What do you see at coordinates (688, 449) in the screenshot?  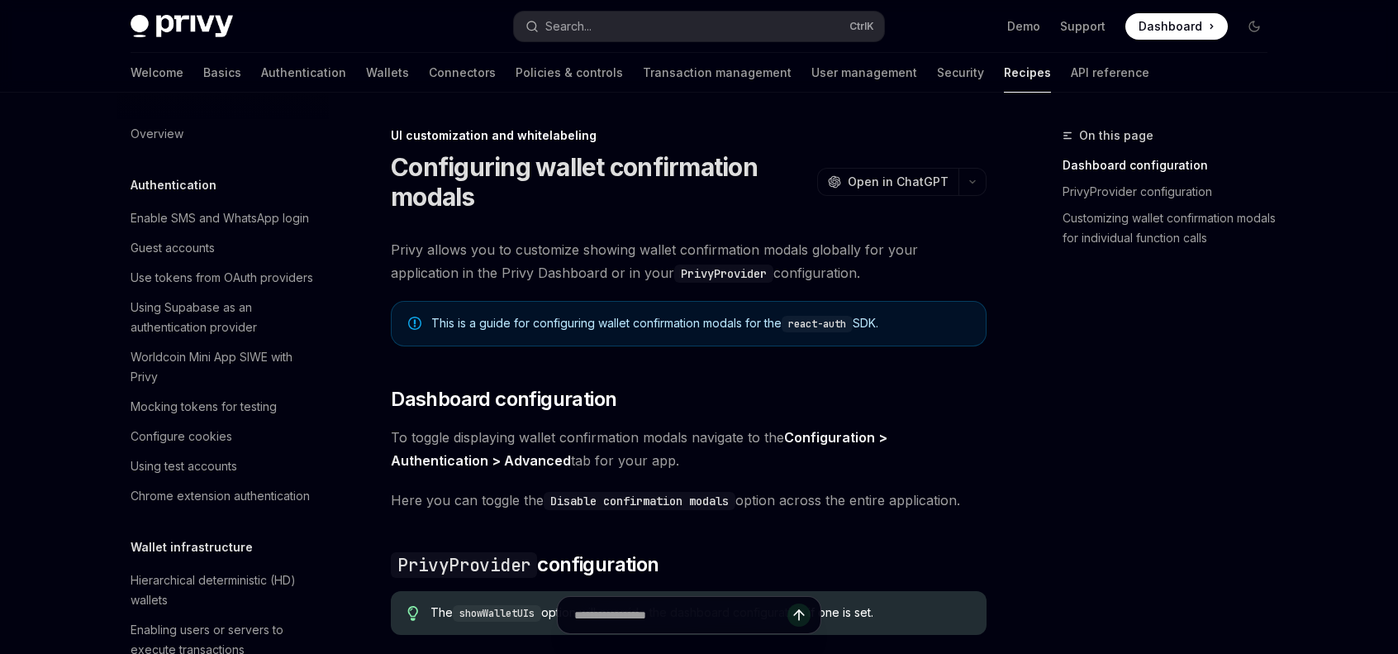 I see `span: To toggle displaying wallet confirmation modals navigate to the tab for your app.` at bounding box center [688, 449].